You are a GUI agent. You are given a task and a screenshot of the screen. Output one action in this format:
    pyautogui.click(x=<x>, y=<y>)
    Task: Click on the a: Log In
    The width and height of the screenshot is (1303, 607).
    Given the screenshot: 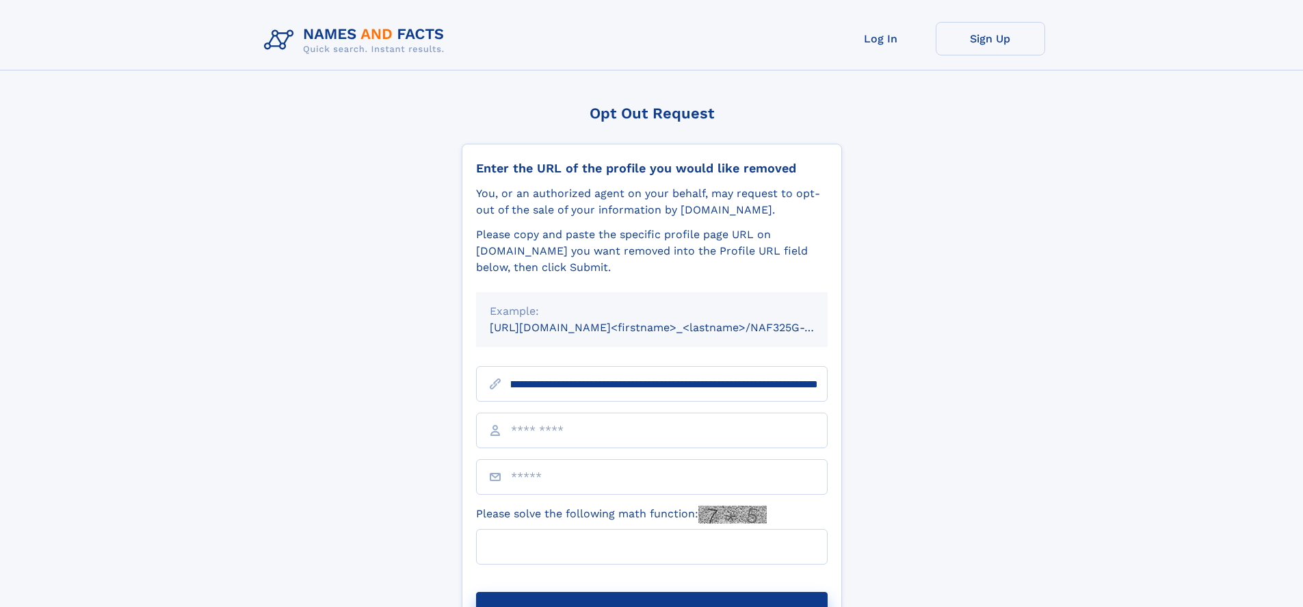 What is the action you would take?
    pyautogui.click(x=881, y=38)
    